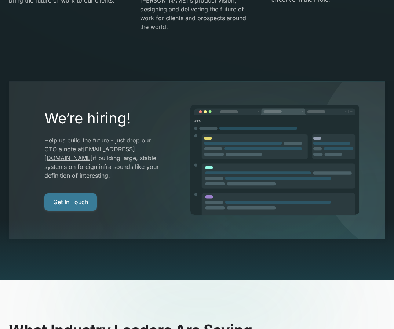 This screenshot has height=329, width=394. What do you see at coordinates (275, 160) in the screenshot?
I see `img: image` at bounding box center [275, 160].